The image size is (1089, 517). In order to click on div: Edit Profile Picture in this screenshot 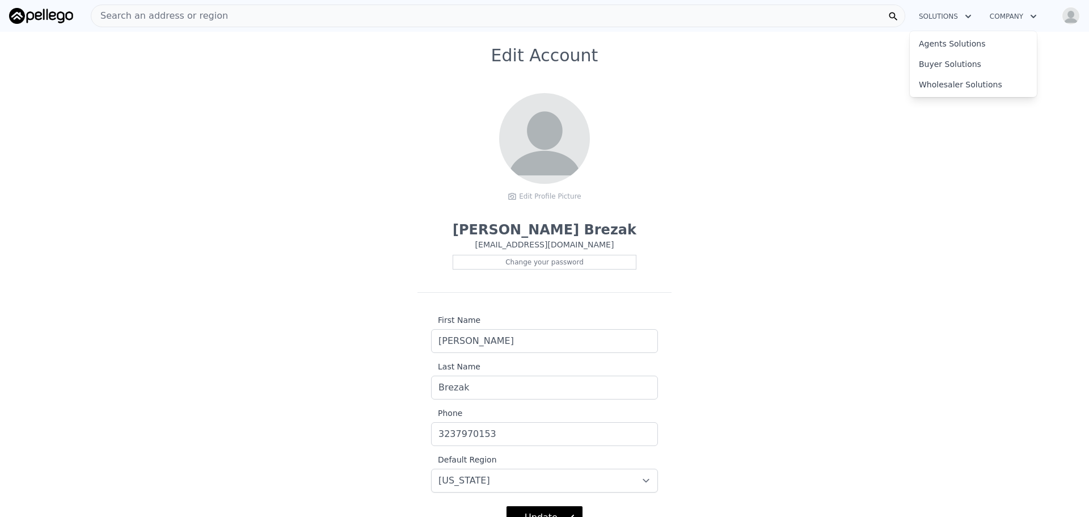, I will do `click(545, 196)`.